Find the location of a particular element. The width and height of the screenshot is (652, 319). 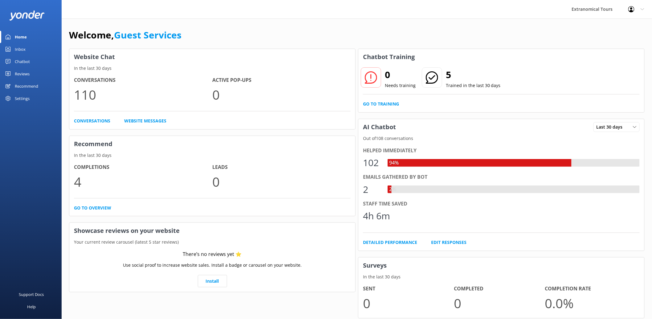

p: Needs training is located at coordinates (400, 86).